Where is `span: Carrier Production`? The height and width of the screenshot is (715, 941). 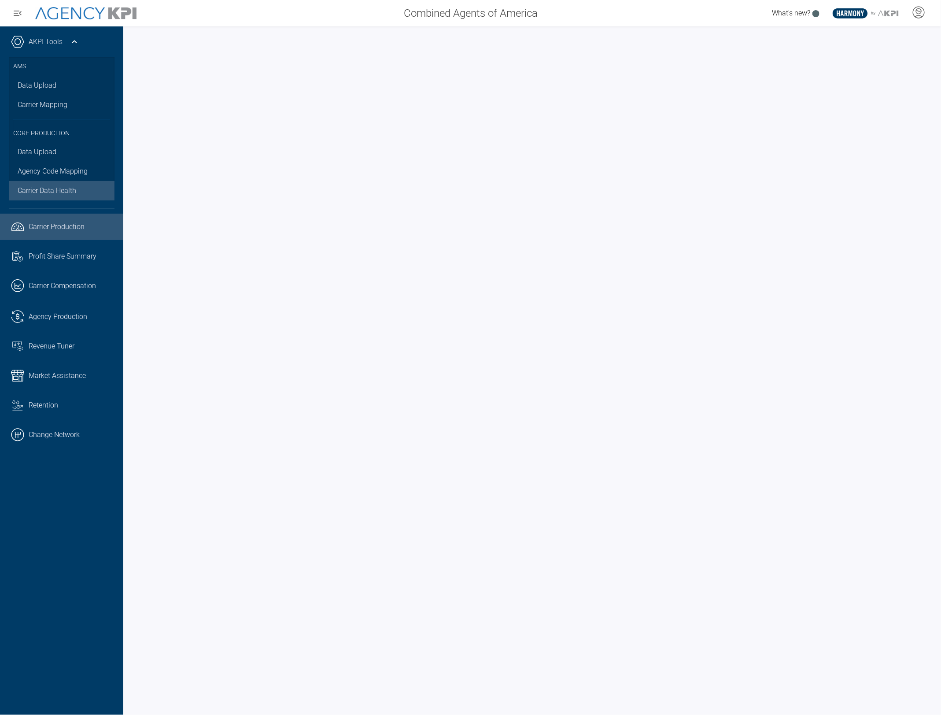 span: Carrier Production is located at coordinates (56, 227).